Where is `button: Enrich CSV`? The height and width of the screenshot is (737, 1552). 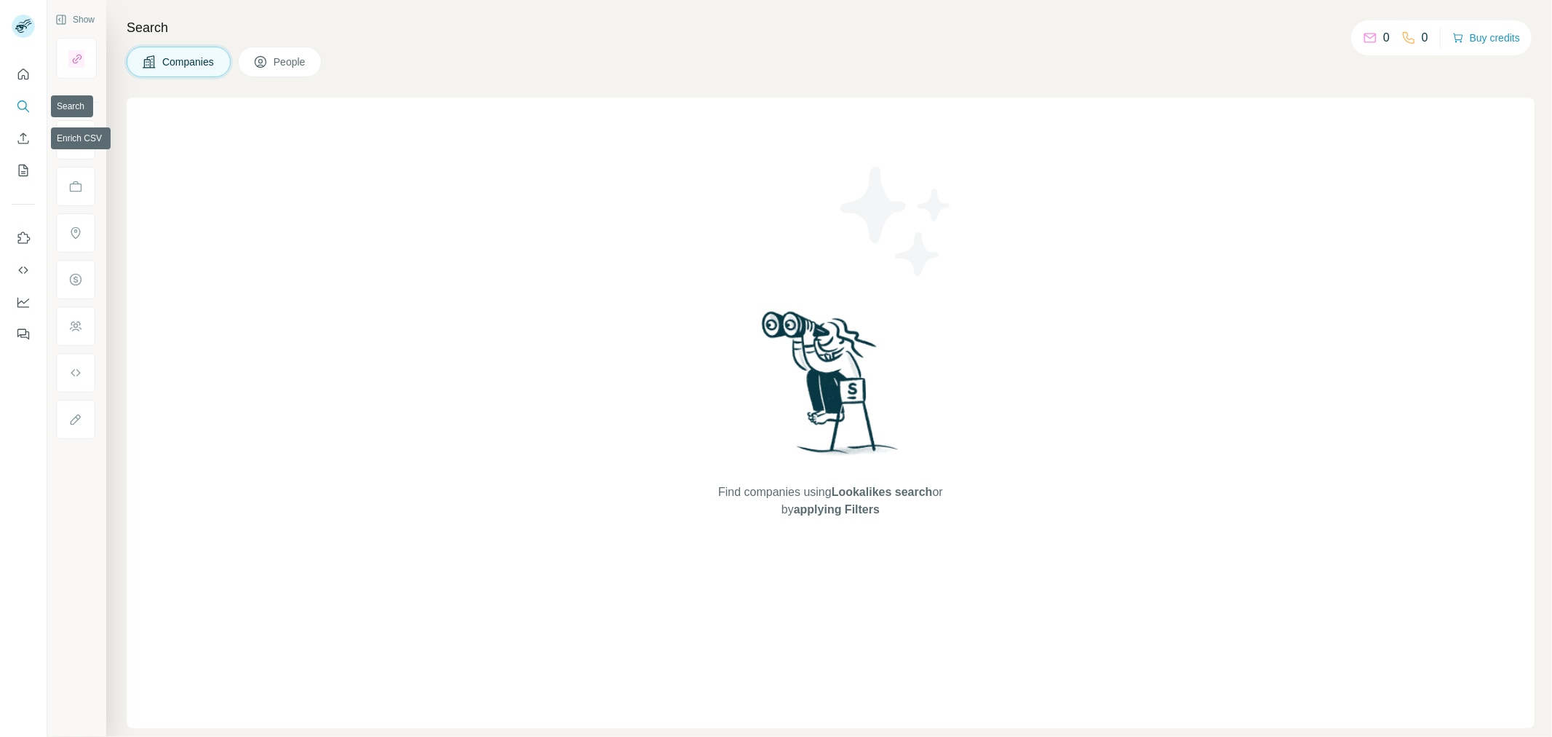
button: Enrich CSV is located at coordinates (23, 138).